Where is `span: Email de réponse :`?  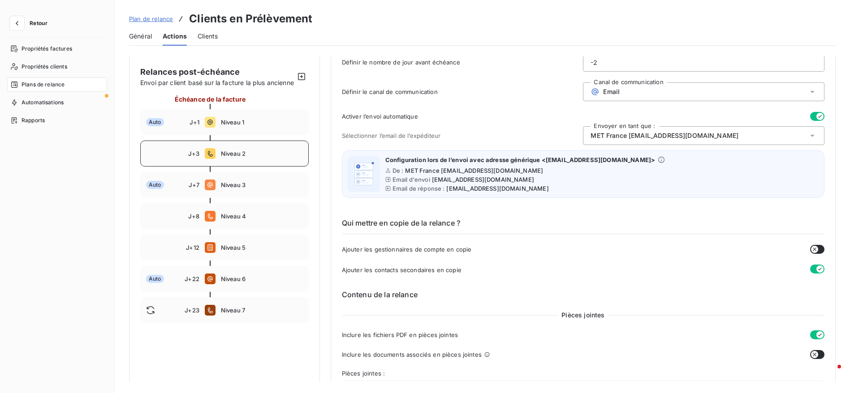
span: Email de réponse : is located at coordinates (418, 189).